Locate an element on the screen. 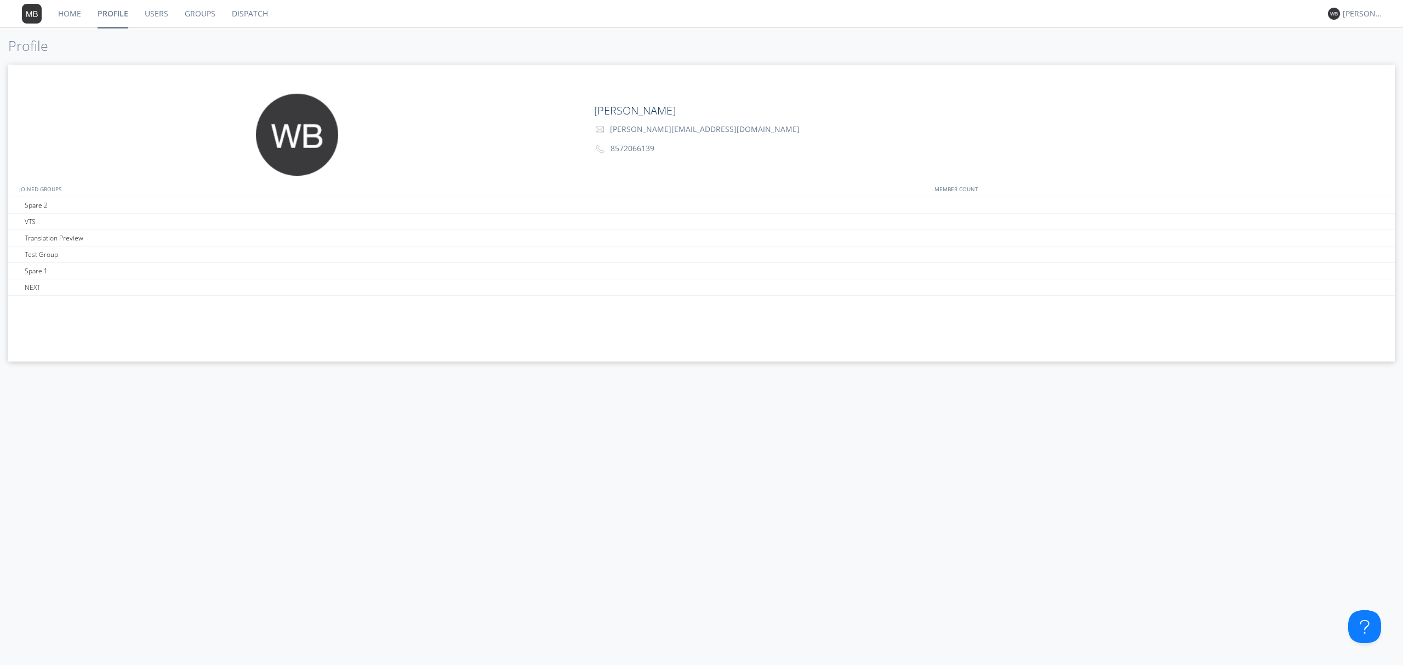 This screenshot has height=665, width=1403. h1: Profile is located at coordinates (702, 46).